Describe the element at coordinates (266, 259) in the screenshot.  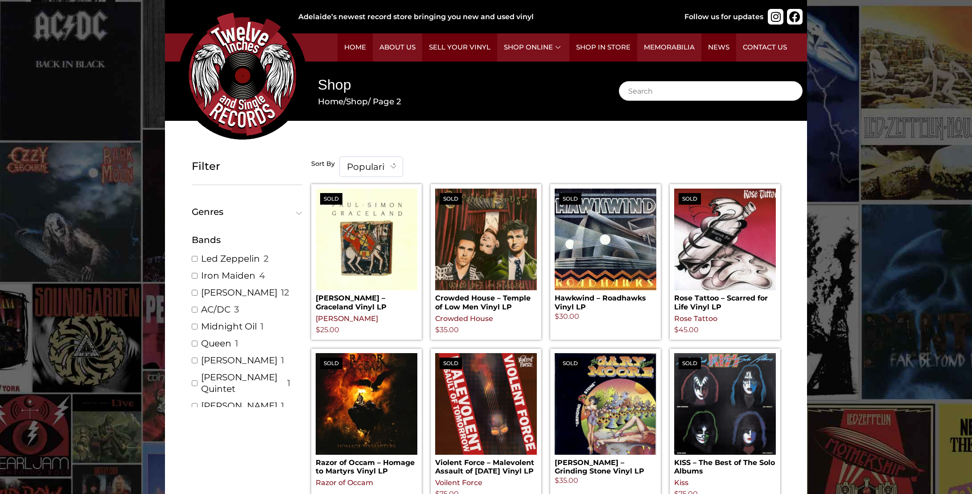
I see `span: 2` at that location.